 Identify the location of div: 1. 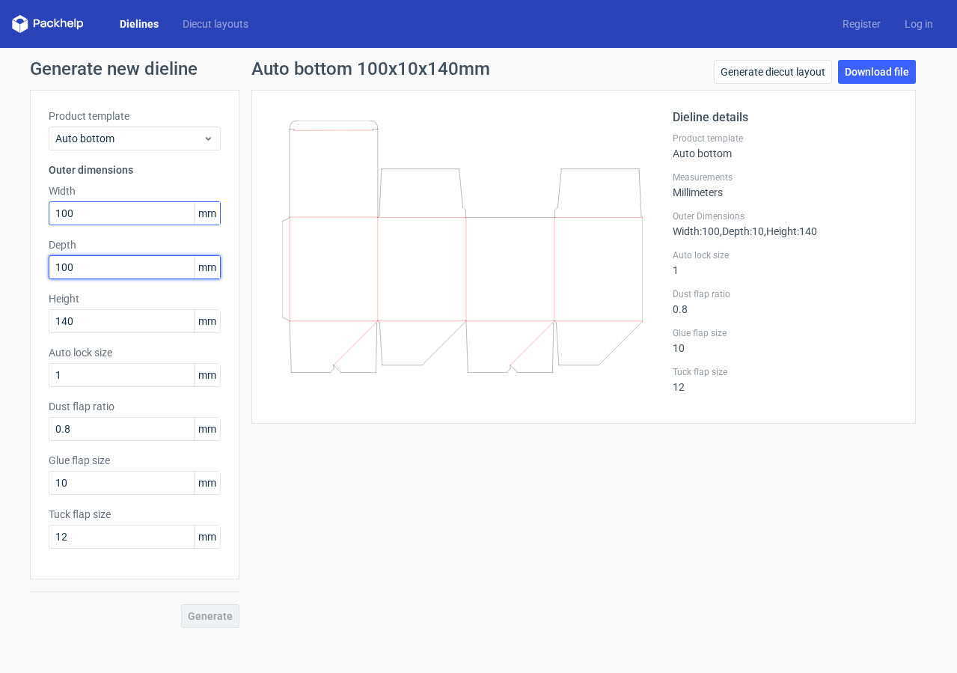
(785, 263).